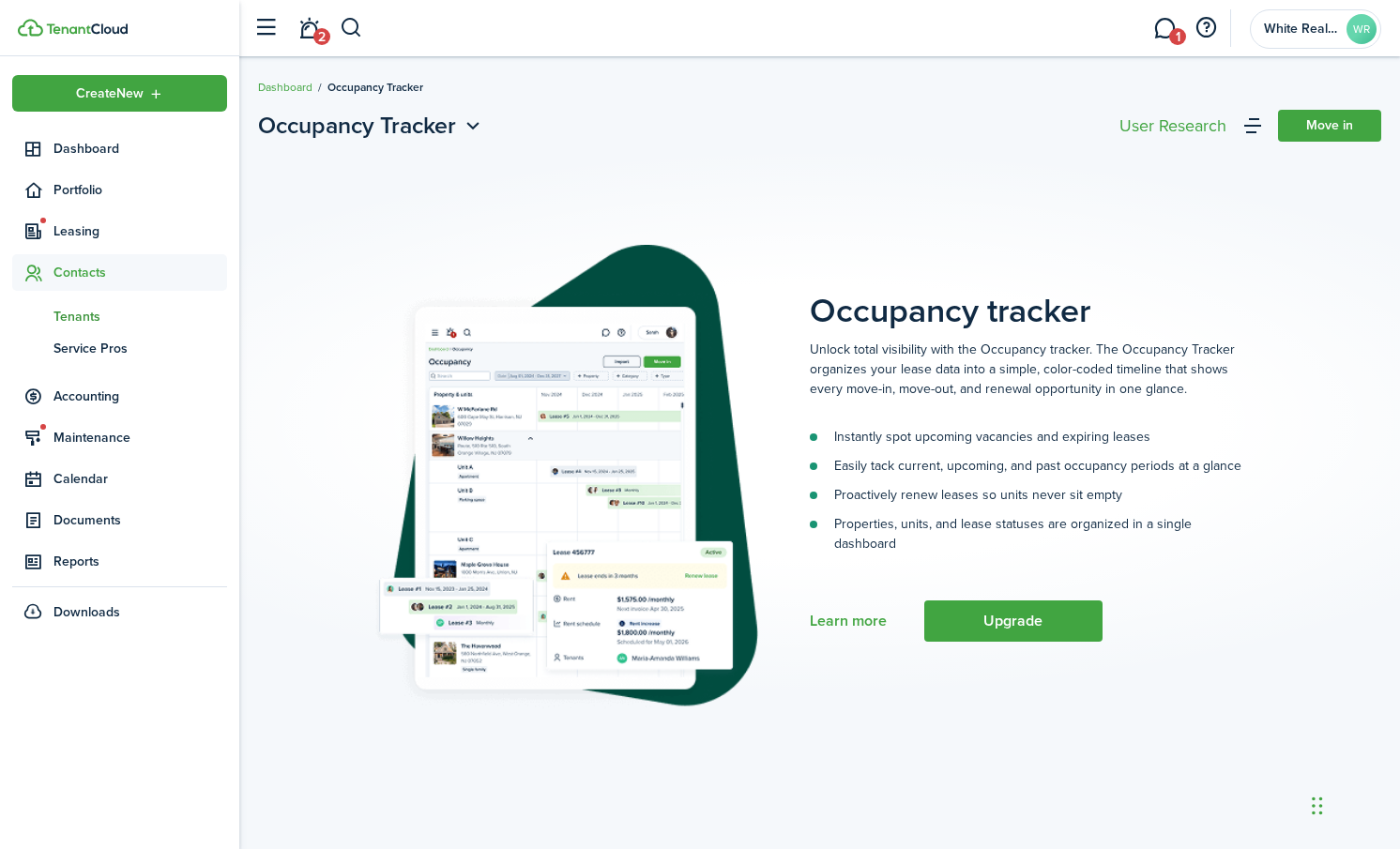 The height and width of the screenshot is (849, 1400). I want to click on a: Tenants, so click(119, 317).